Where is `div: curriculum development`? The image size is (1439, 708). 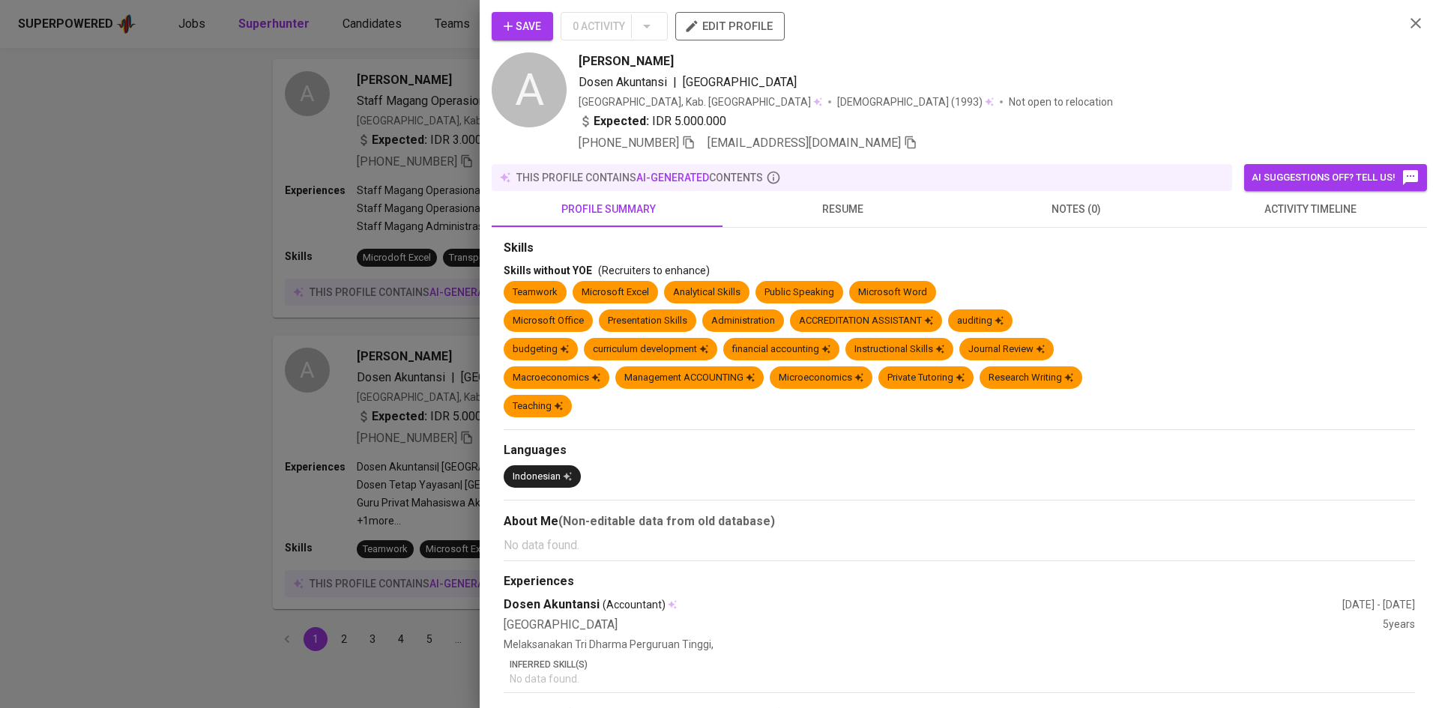
div: curriculum development is located at coordinates (651, 349).